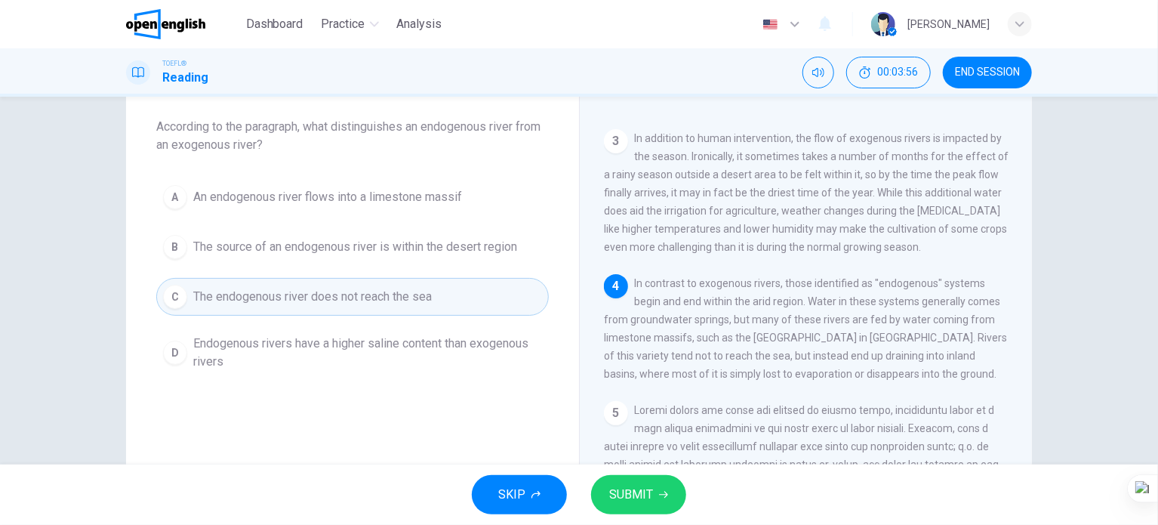 Image resolution: width=1158 pixels, height=525 pixels. What do you see at coordinates (353, 247) in the screenshot?
I see `button: BThe source of an endogenous river is within the desert region` at bounding box center [353, 247].